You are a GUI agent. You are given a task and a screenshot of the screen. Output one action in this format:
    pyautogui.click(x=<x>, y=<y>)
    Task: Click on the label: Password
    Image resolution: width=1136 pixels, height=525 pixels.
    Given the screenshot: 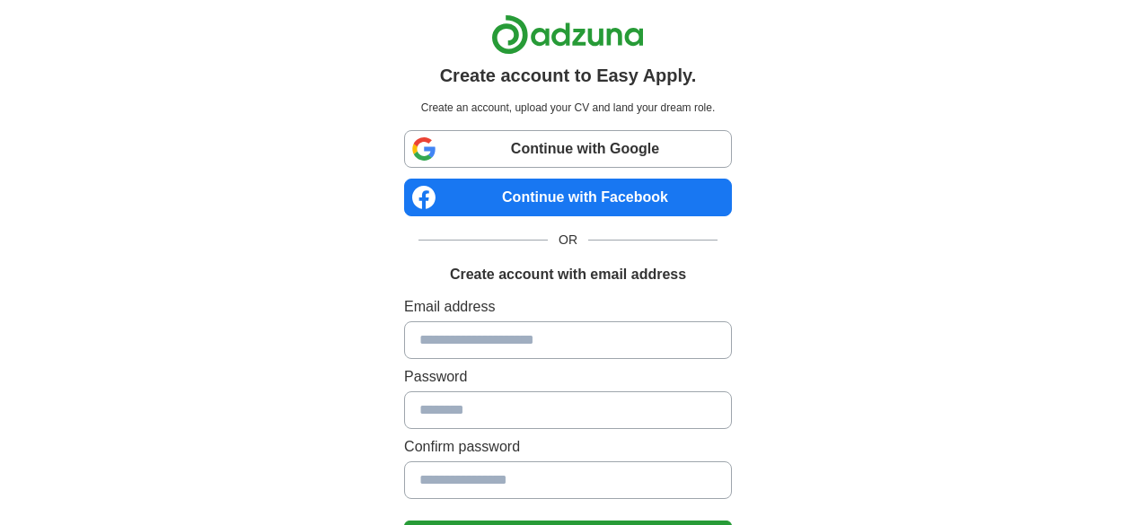 What is the action you would take?
    pyautogui.click(x=567, y=377)
    